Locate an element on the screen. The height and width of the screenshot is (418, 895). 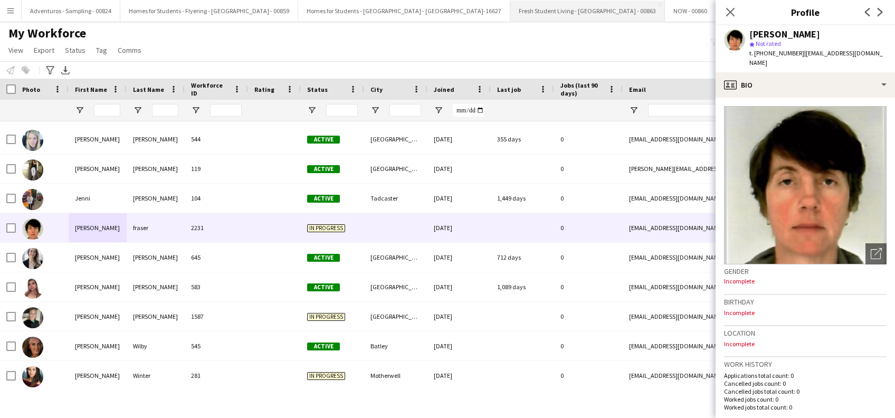
input: Last Name Filter Input is located at coordinates (165, 110).